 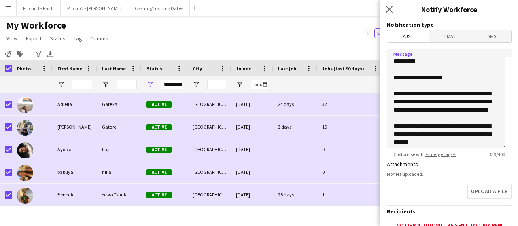 I want to click on div: 32, so click(x=350, y=104).